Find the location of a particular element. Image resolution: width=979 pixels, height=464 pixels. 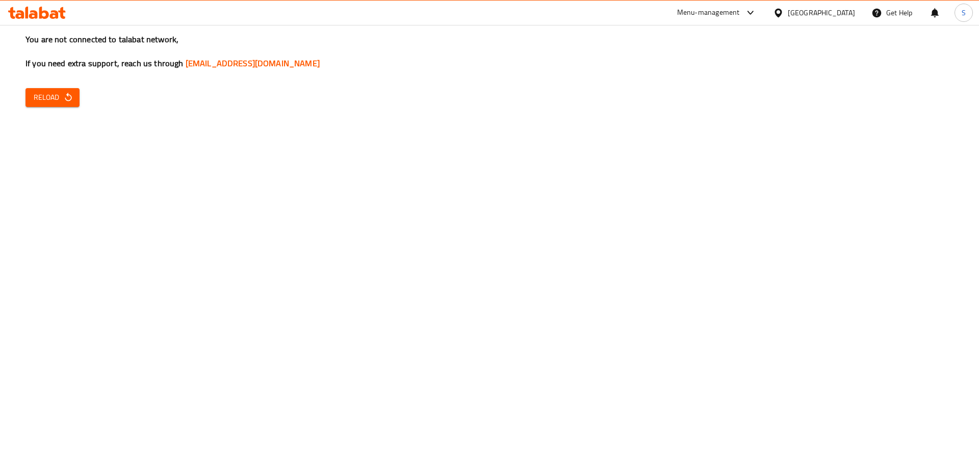

button: Reload is located at coordinates (53, 97).